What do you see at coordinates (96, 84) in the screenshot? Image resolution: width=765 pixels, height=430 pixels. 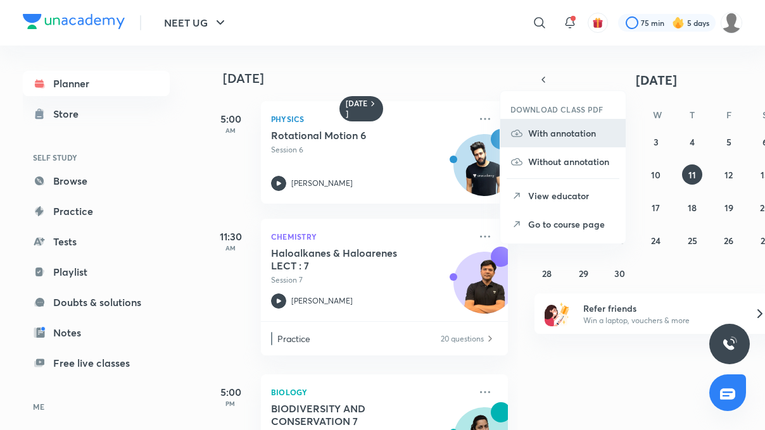 I see `a: Planner` at bounding box center [96, 84].